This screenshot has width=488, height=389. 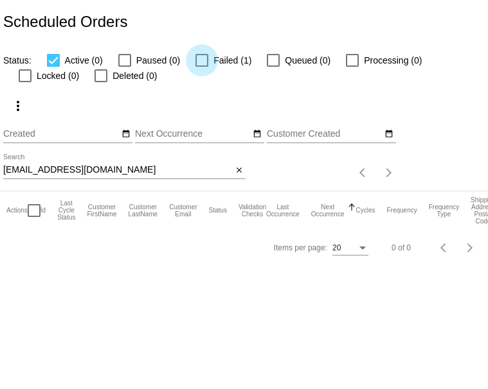 I want to click on button: Change sorting for CustomerFirstName, so click(x=101, y=211).